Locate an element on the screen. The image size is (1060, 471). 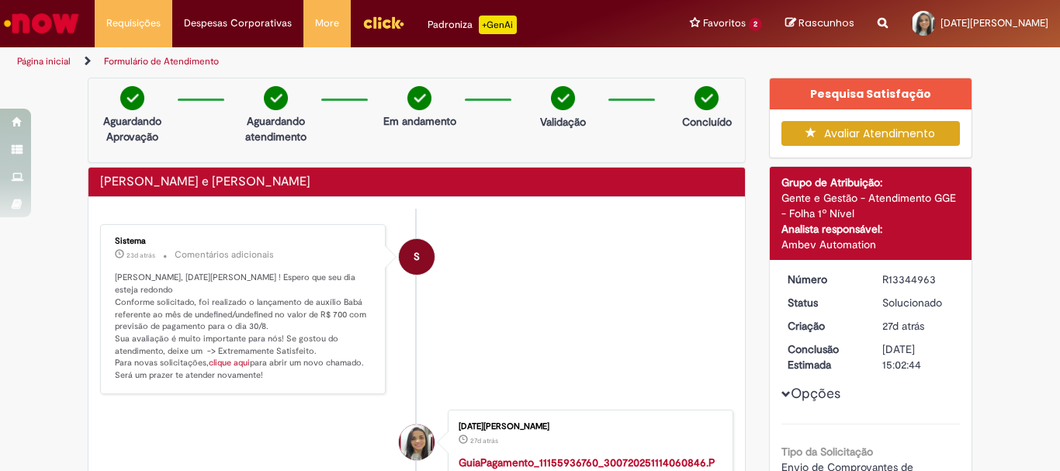
span: 2 is located at coordinates (755, 24).